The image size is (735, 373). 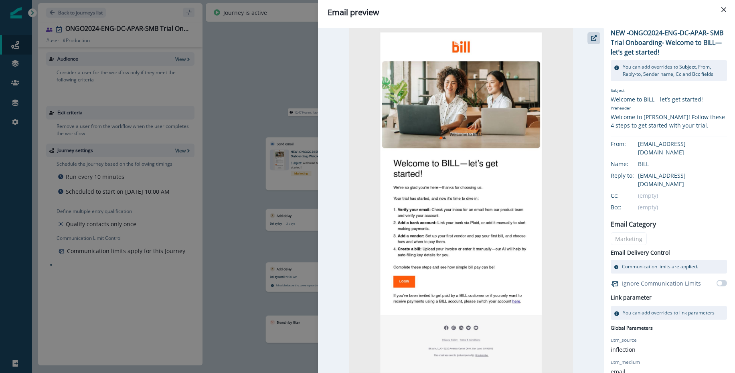 What do you see at coordinates (625, 362) in the screenshot?
I see `p: utm_medium` at bounding box center [625, 362].